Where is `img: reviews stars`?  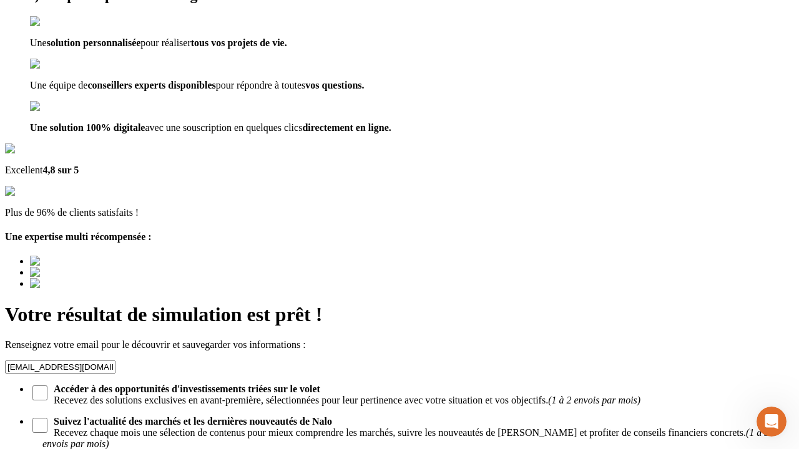
img: reviews stars is located at coordinates (36, 192).